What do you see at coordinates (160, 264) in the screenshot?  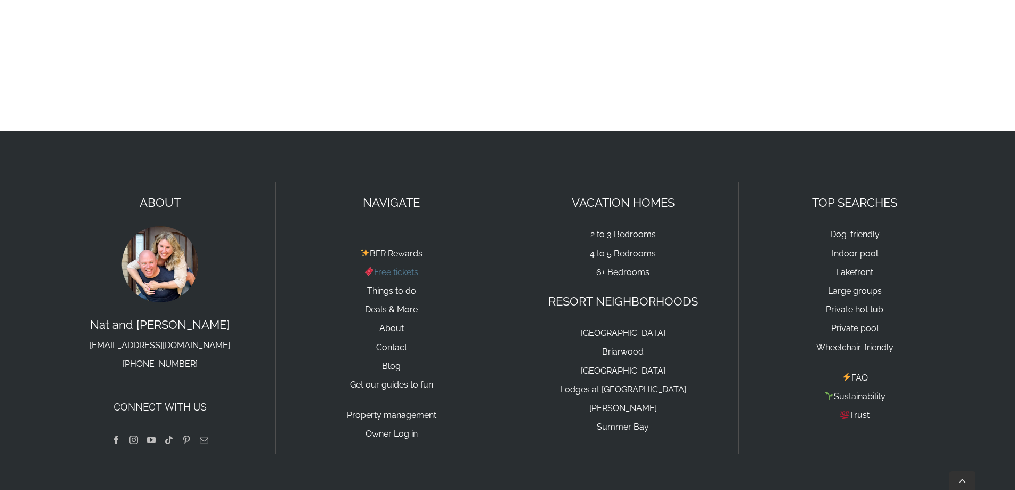 I see `img: Nat and Tyann` at bounding box center [160, 264].